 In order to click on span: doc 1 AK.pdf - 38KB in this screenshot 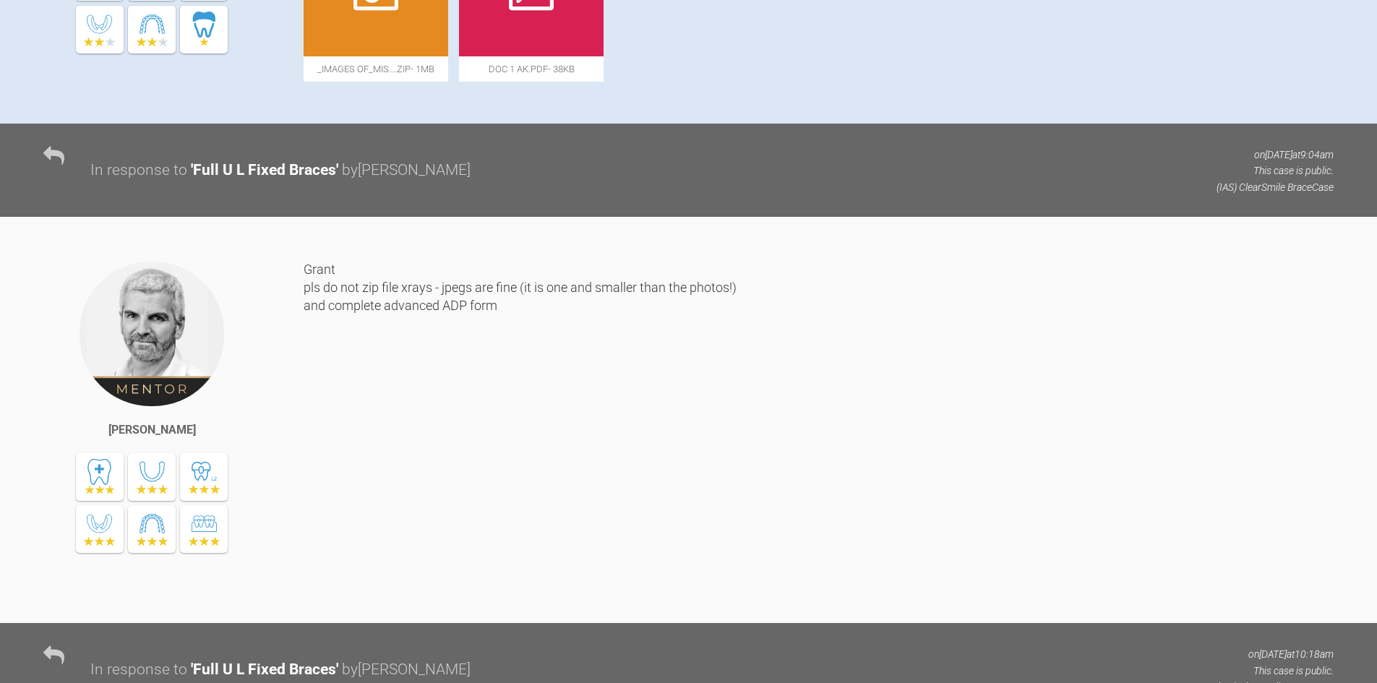, I will do `click(531, 69)`.